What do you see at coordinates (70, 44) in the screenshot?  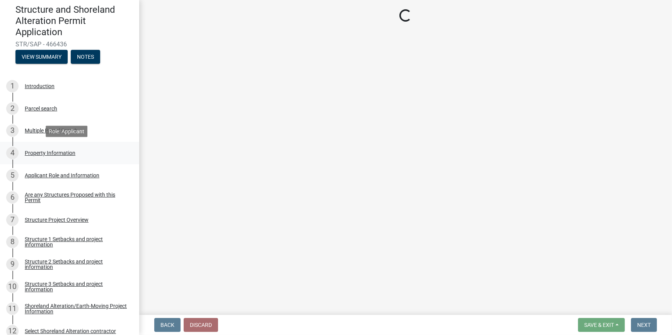 I see `span: STR/SAP - 466436` at bounding box center [70, 44].